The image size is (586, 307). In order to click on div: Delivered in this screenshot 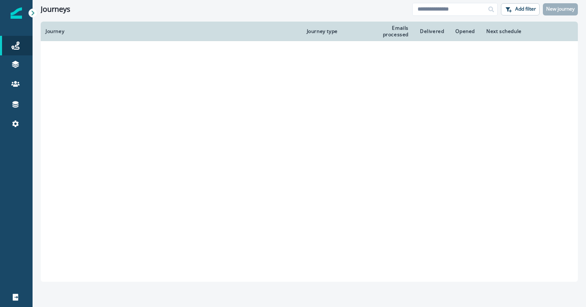, I will do `click(433, 31)`.